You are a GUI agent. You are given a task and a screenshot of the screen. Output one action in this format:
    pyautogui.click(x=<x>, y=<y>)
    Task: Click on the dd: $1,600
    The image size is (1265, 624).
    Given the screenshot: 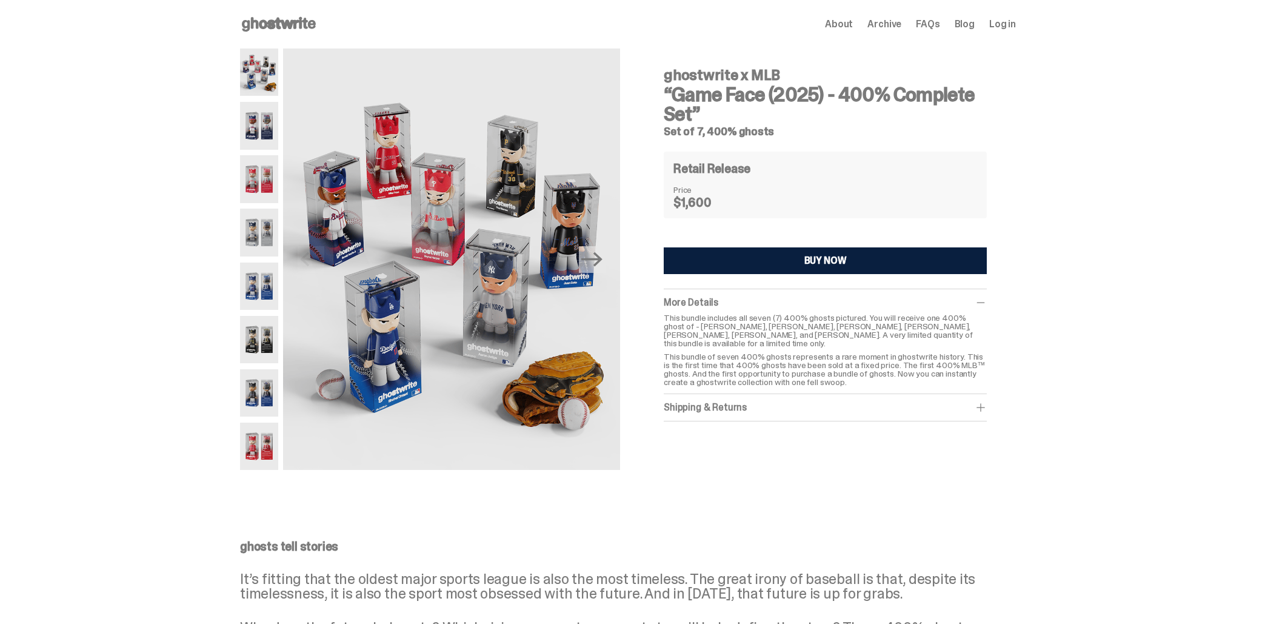 What is the action you would take?
    pyautogui.click(x=704, y=202)
    